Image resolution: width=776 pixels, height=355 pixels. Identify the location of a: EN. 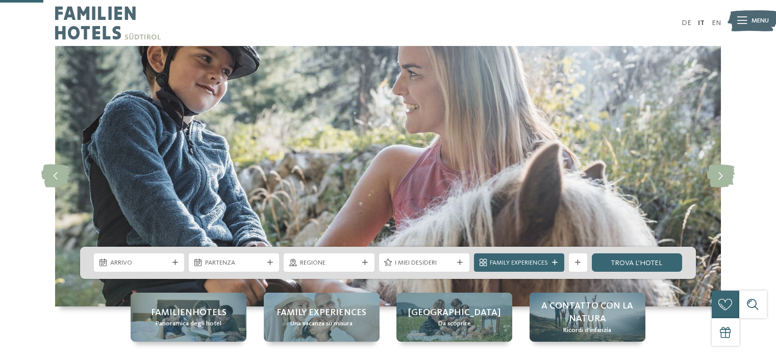
(716, 23).